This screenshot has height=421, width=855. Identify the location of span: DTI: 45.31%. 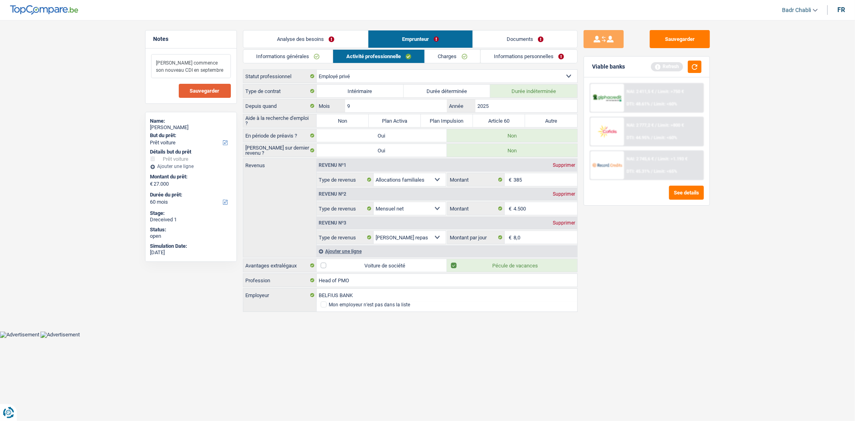
(638, 171).